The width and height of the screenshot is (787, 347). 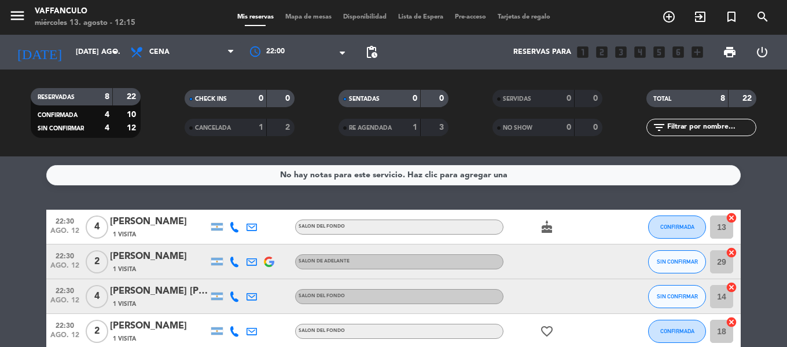 I want to click on input: Filtrar por nombre..., so click(x=711, y=127).